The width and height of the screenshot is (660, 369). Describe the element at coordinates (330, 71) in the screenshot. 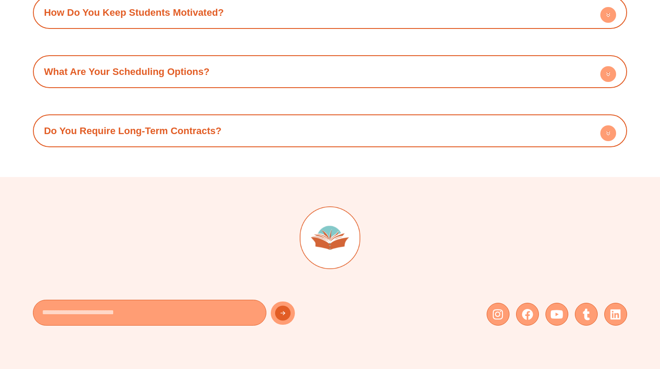

I see `h4: What Are Your Scheduling Options?` at that location.